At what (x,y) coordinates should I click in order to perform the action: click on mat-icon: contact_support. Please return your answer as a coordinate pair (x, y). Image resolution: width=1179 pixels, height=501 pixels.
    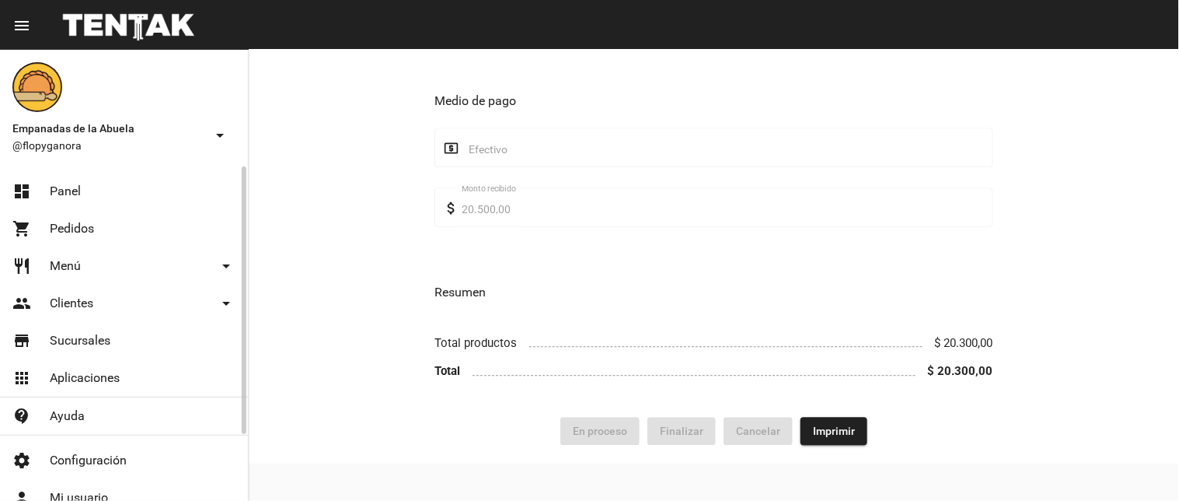
    Looking at the image, I should click on (22, 416).